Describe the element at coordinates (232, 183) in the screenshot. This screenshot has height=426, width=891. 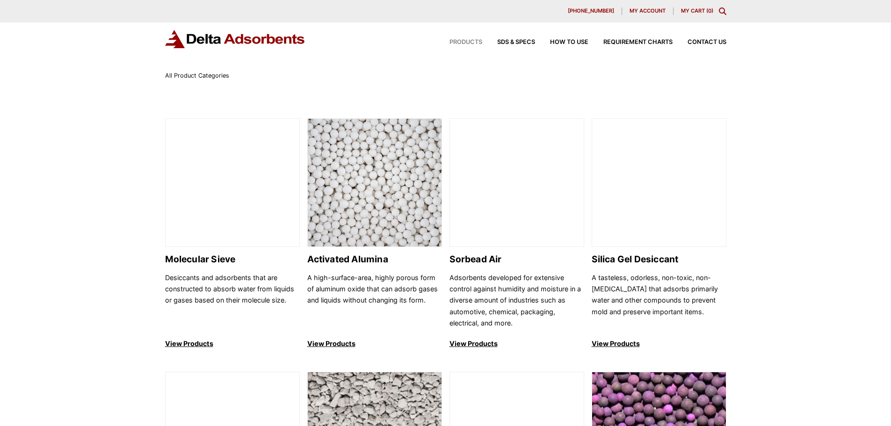
I see `img: Molecular Sieve` at that location.